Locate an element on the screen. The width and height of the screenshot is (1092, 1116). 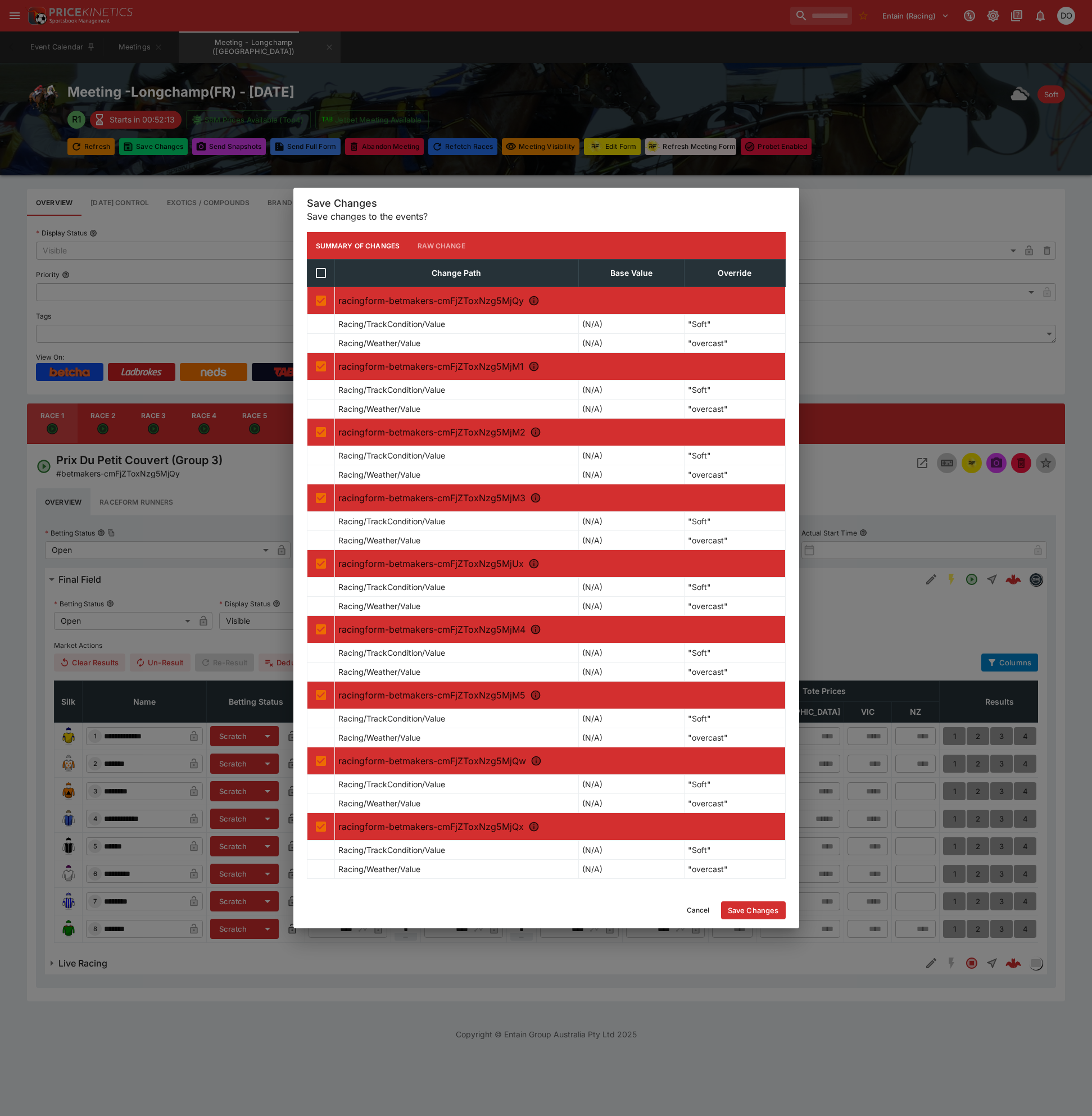
svg: R2 - Prix Du Prince D'orange (Group 3) is located at coordinates (534, 366).